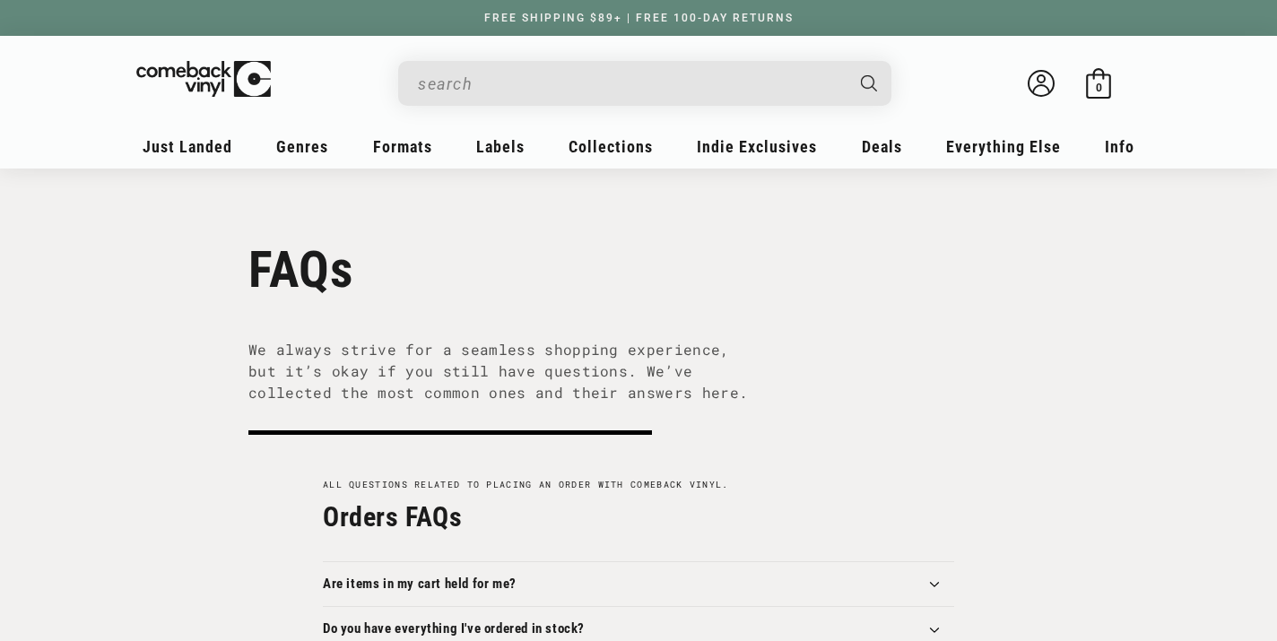 The width and height of the screenshot is (1277, 641). I want to click on span: 0, so click(1098, 87).